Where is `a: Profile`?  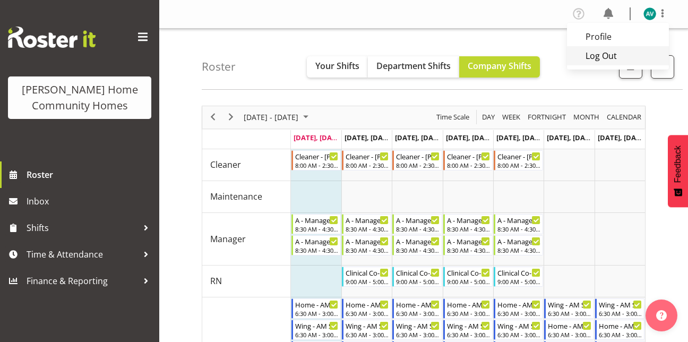
a: Profile is located at coordinates (618, 37).